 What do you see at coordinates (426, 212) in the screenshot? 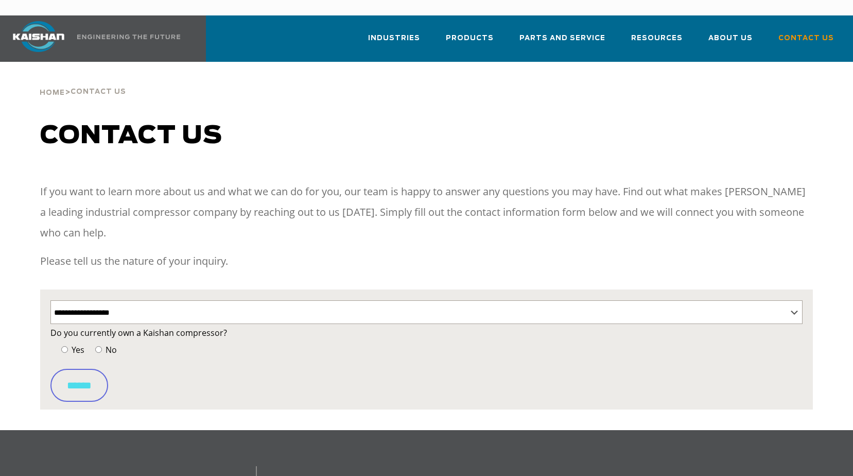
I see `p: If you want to learn more about us and what we can do for you, our team is happy to answer any qu...` at bounding box center [426, 212].